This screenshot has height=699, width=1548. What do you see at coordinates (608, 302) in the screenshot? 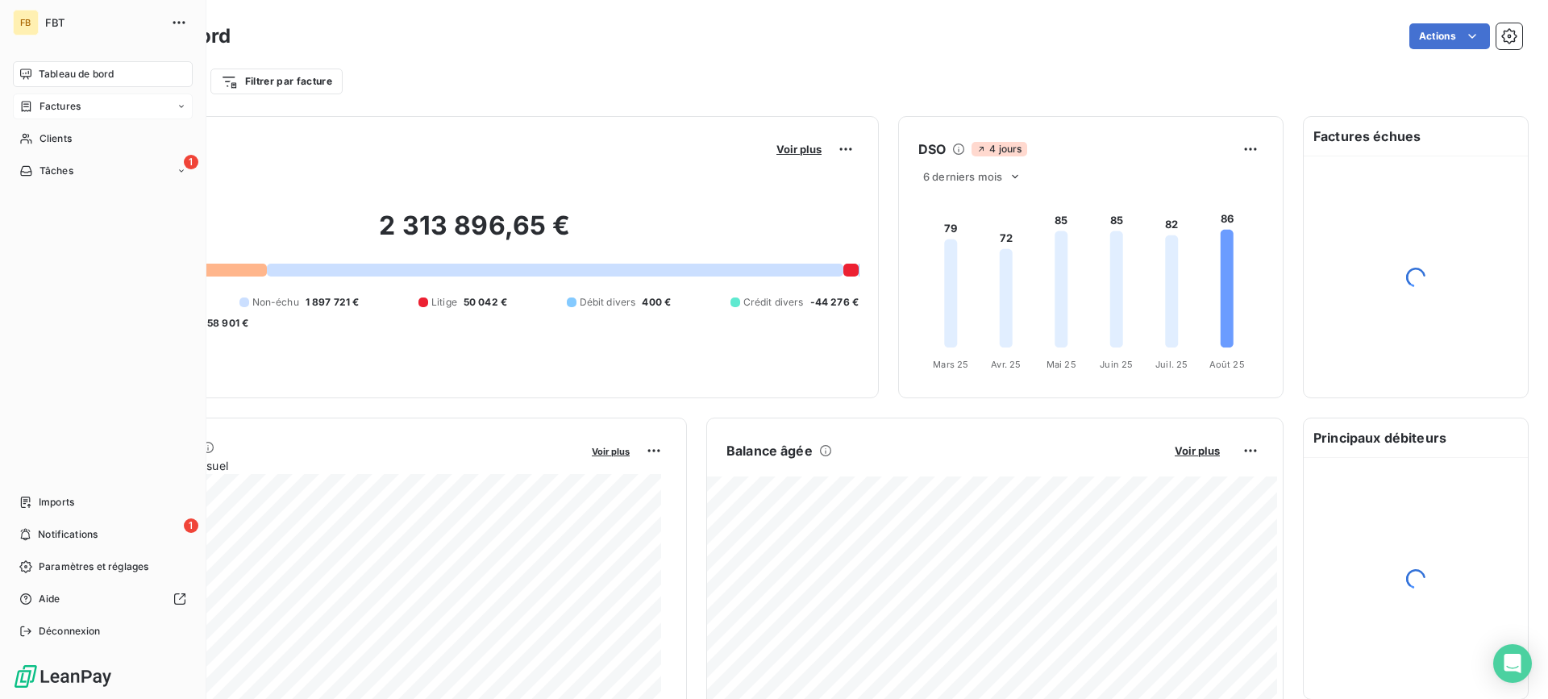
I see `span: Débit divers` at bounding box center [608, 302].